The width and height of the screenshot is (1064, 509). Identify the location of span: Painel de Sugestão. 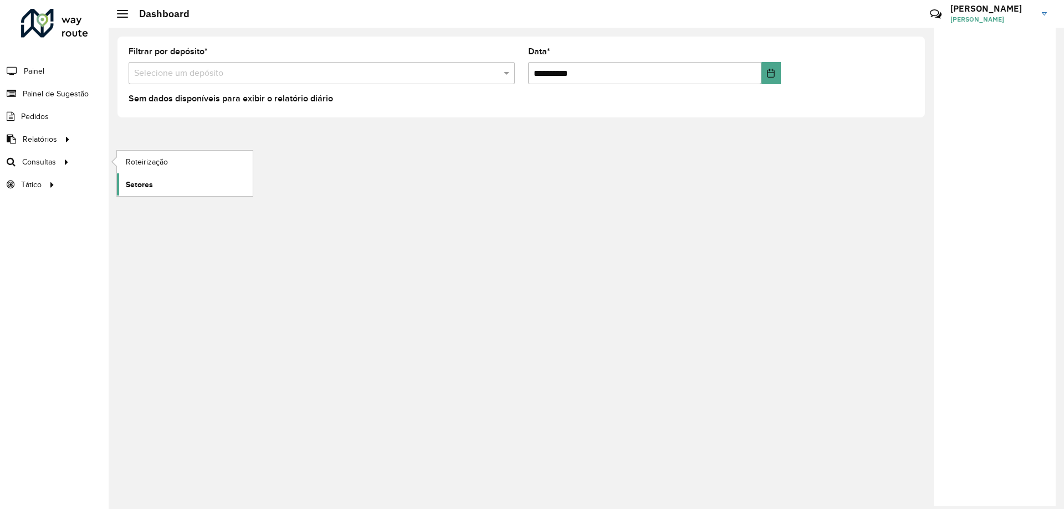
(55, 94).